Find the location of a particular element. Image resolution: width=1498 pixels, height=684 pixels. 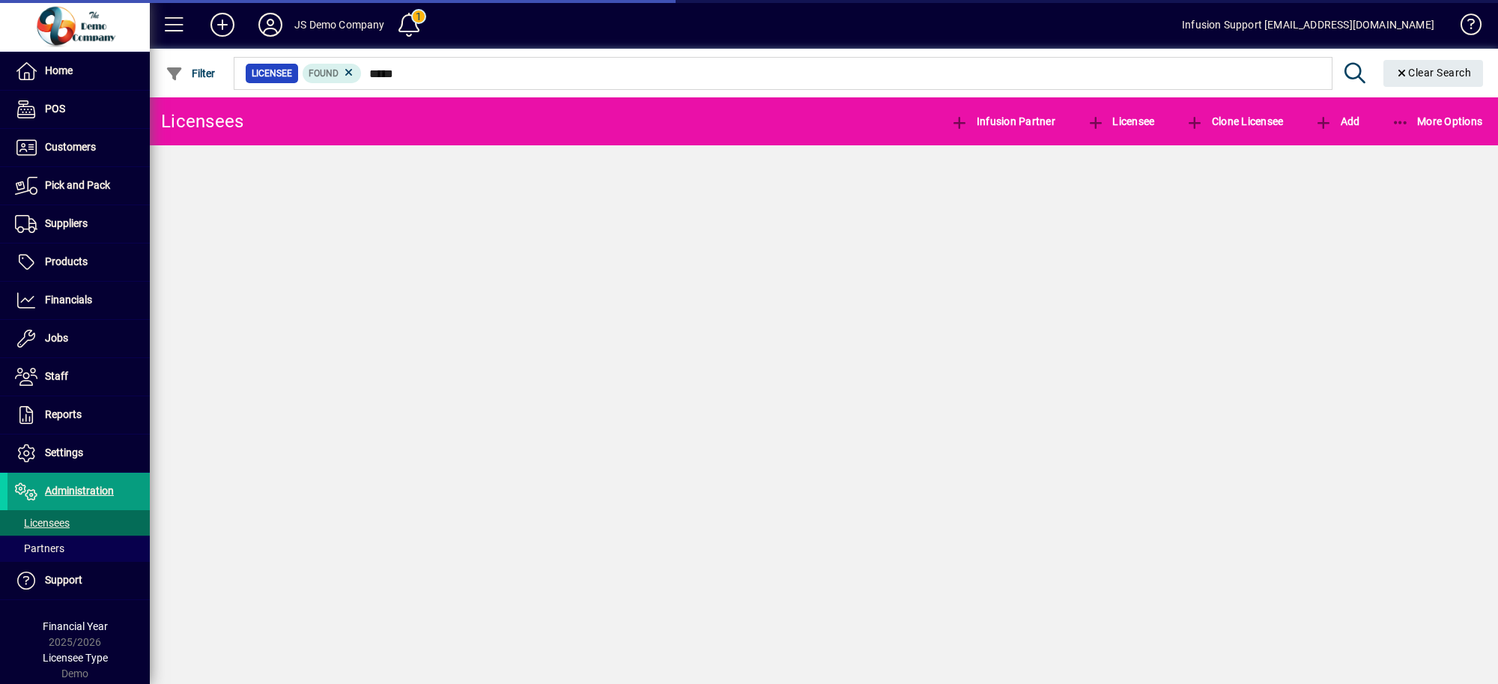

span: Suppliers is located at coordinates (66, 223).